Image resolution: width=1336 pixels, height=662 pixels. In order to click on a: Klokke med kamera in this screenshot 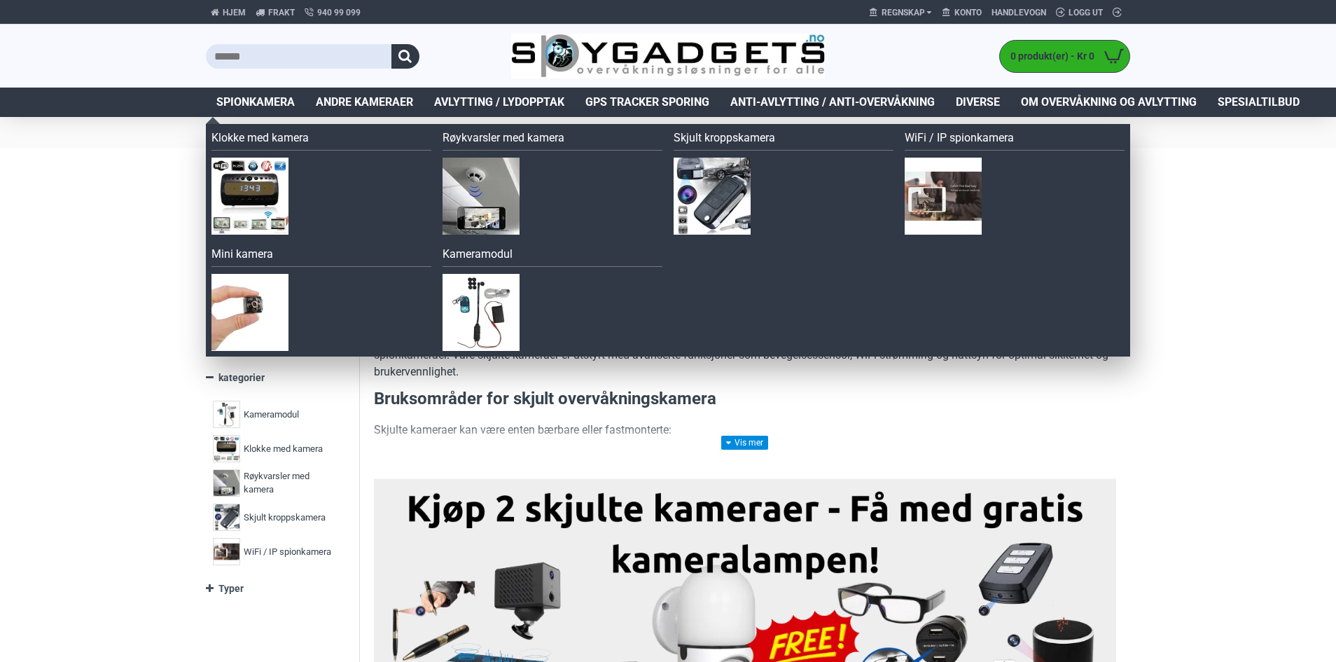, I will do `click(321, 140)`.